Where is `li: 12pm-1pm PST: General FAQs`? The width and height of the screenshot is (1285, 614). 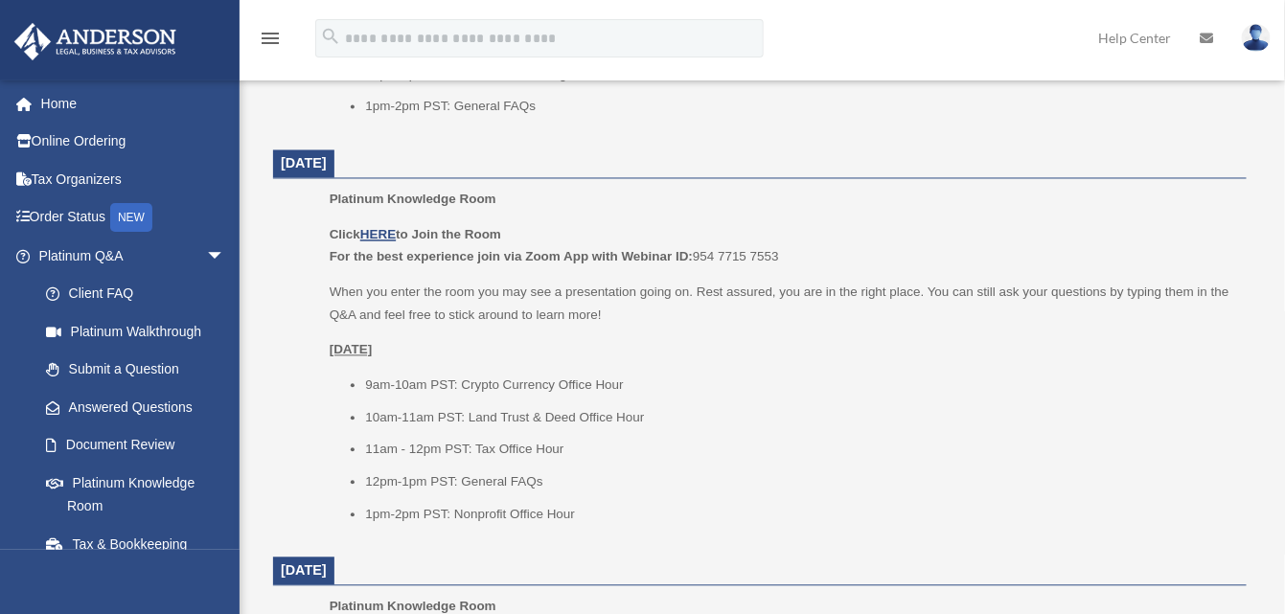
li: 12pm-1pm PST: General FAQs is located at coordinates (799, 483).